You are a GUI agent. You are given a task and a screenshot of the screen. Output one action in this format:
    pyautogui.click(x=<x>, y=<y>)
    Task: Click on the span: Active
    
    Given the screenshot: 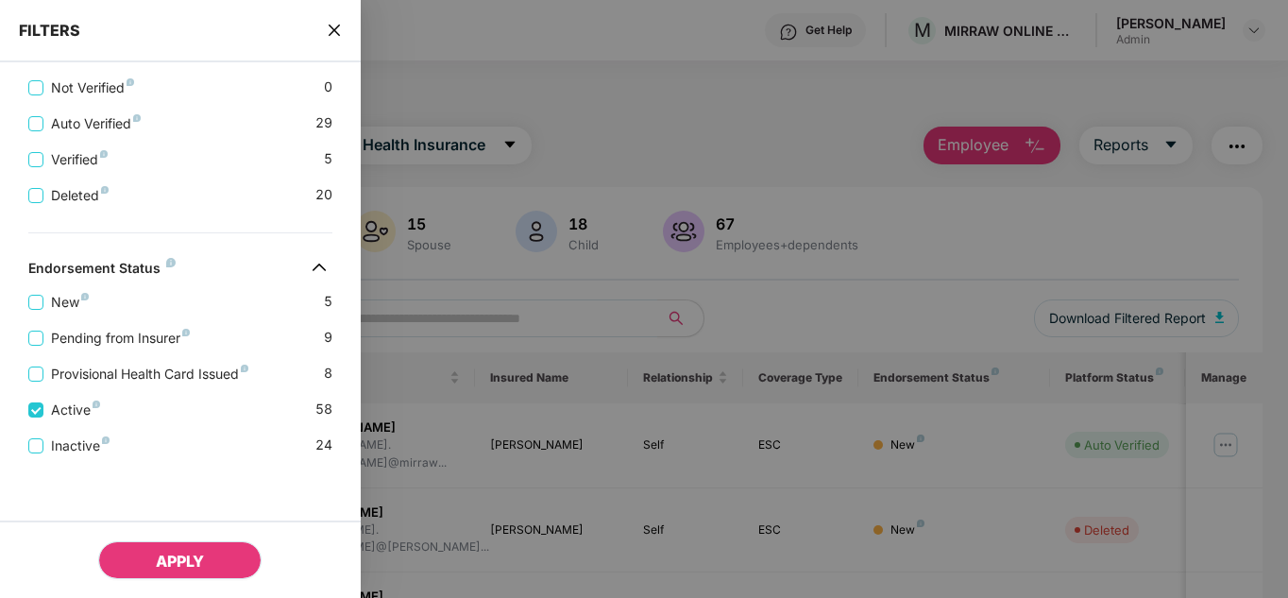 What is the action you would take?
    pyautogui.click(x=76, y=410)
    